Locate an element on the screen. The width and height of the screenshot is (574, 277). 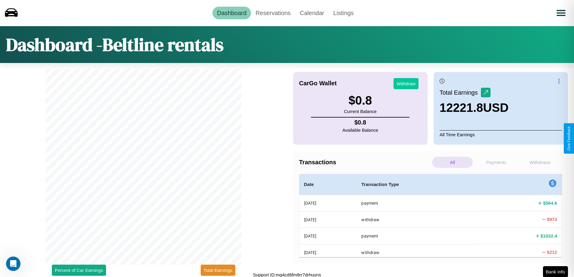
h4: Transaction Type is located at coordinates (417, 184).